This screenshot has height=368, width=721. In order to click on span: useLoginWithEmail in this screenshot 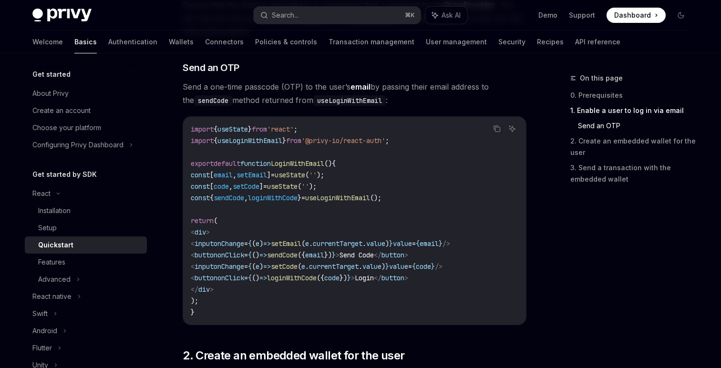, I will do `click(250, 141)`.